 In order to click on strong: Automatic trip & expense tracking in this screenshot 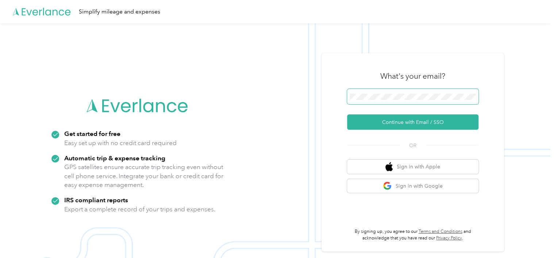, I will do `click(115, 158)`.